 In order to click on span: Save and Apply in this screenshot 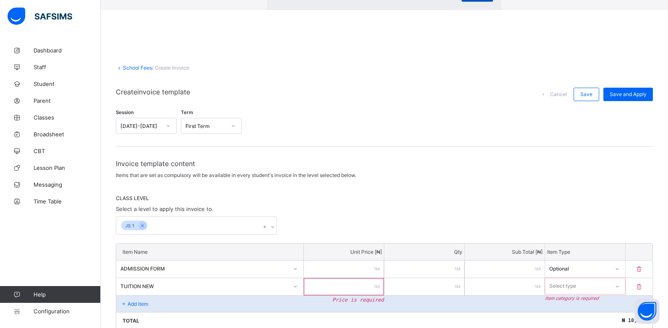, I will do `click(628, 94)`.